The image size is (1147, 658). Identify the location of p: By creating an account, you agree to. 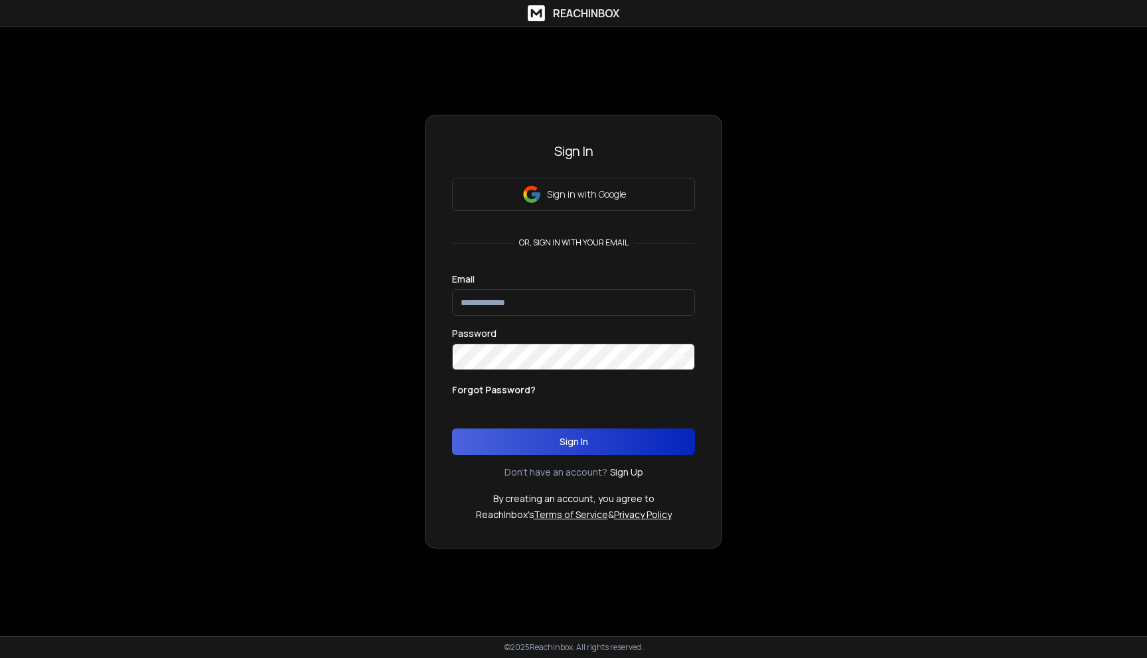
(573, 499).